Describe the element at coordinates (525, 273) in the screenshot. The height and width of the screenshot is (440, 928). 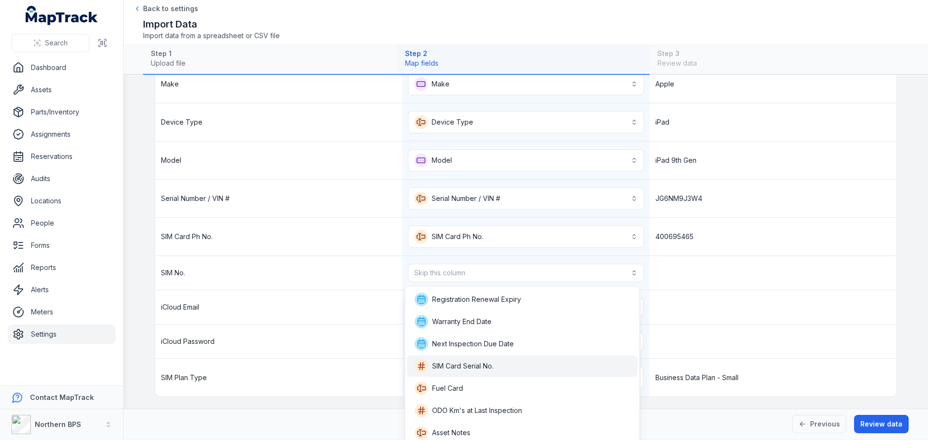
I see `button: Skip this column` at that location.